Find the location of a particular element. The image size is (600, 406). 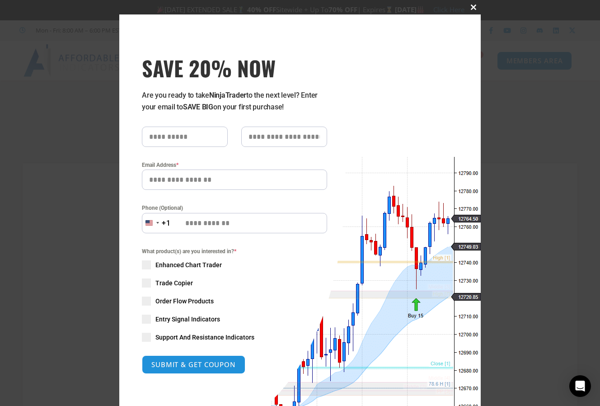

label: Support And Resistance Indicators is located at coordinates (235, 337).